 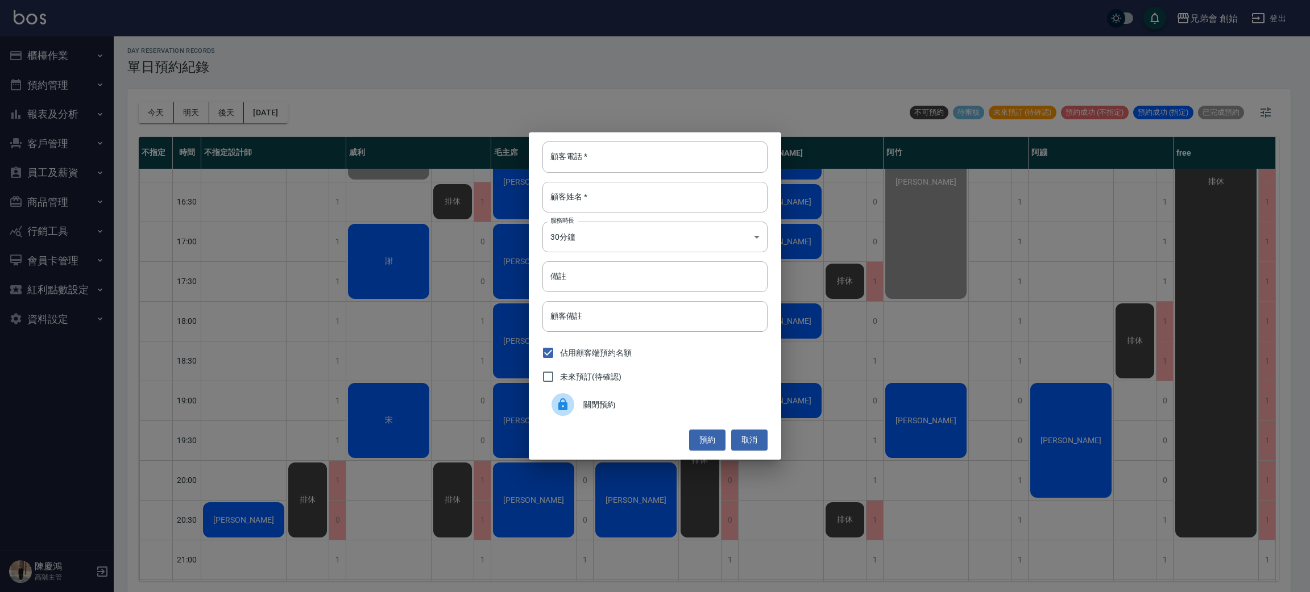 What do you see at coordinates (655, 237) in the screenshot?
I see `div: 30分鐘` at bounding box center [655, 237].